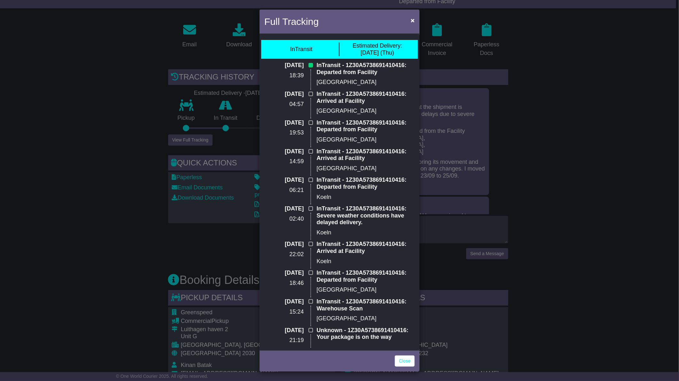 This screenshot has height=381, width=679. What do you see at coordinates (301, 50) in the screenshot?
I see `div: InTransit` at bounding box center [301, 50].